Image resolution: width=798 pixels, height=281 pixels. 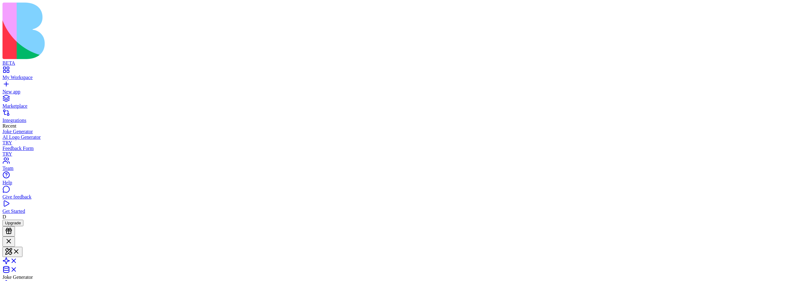 What do you see at coordinates (13, 223) in the screenshot?
I see `a: Upgrade` at bounding box center [13, 223].